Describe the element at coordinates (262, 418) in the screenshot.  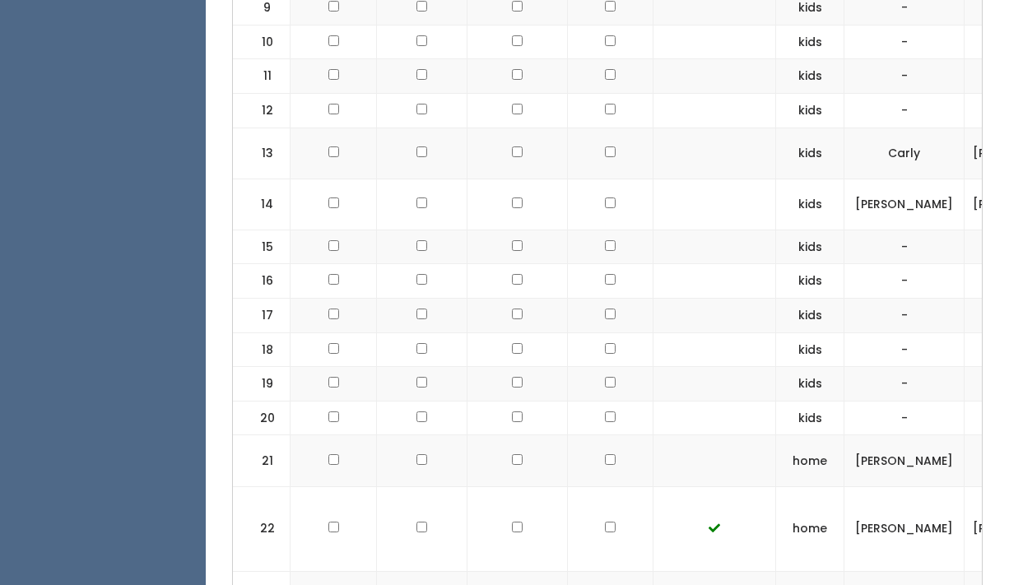
I see `td: 20` at that location.